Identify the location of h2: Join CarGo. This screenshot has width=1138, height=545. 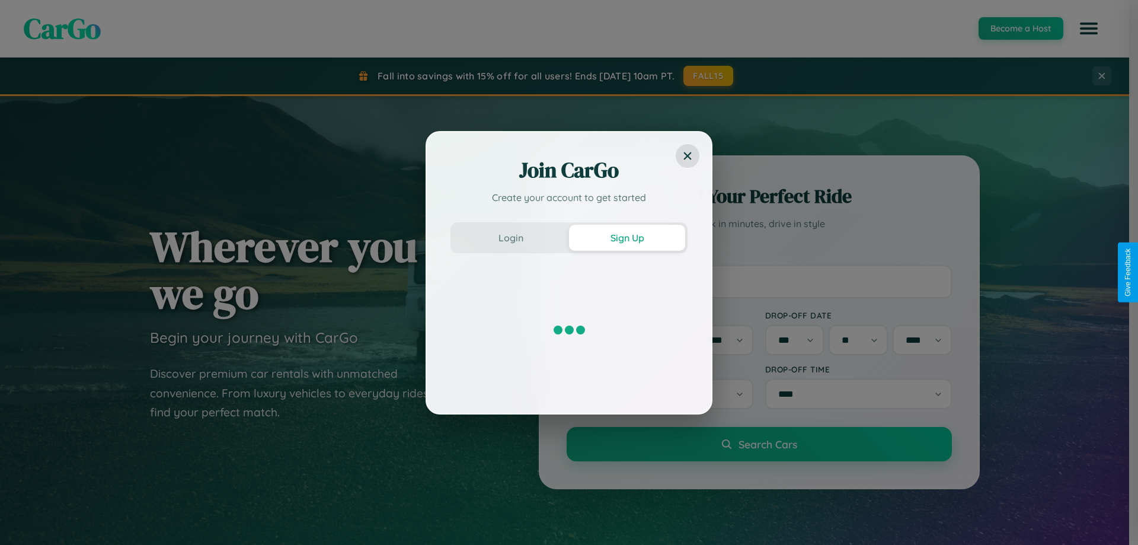
(569, 170).